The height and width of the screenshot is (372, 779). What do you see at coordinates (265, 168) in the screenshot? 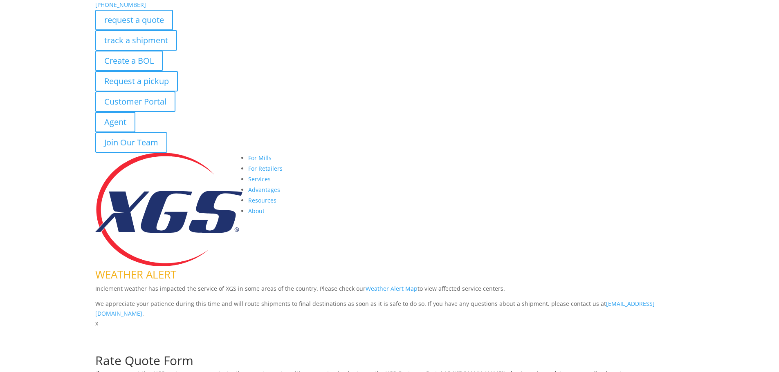
I see `a: For Retailers` at bounding box center [265, 168].